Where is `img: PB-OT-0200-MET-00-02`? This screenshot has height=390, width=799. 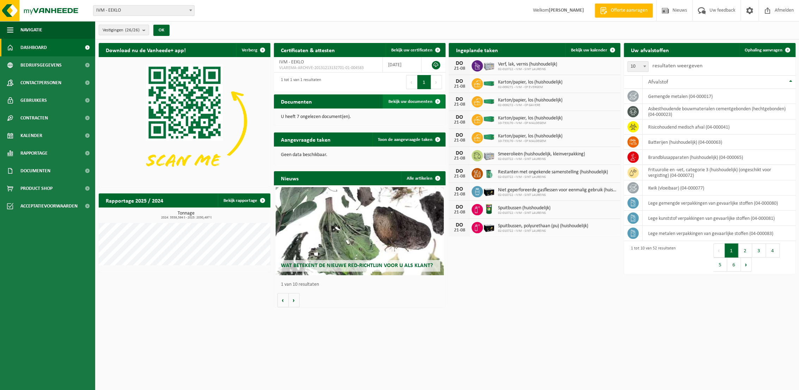
img: PB-OT-0200-MET-00-02 is located at coordinates (489, 173).